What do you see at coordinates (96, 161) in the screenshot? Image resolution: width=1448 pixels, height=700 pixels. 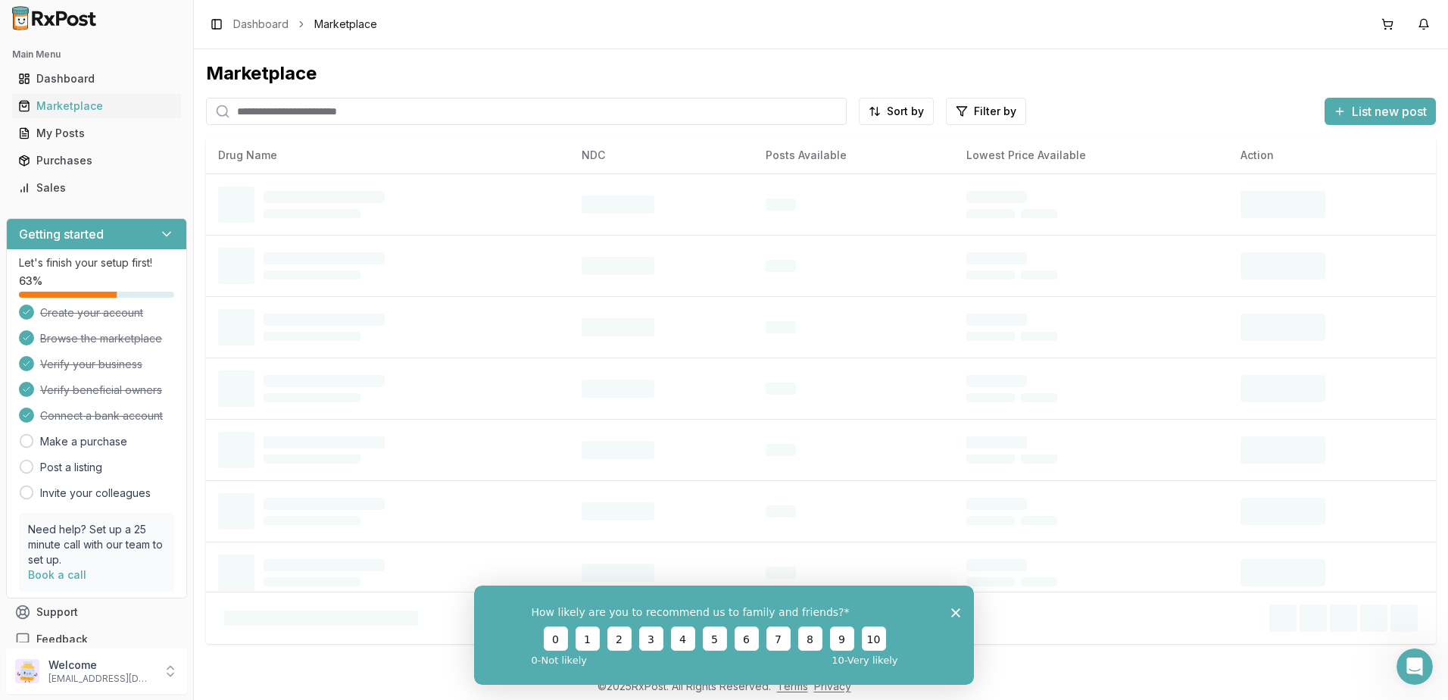 I see `a: Purchases` at bounding box center [96, 161].